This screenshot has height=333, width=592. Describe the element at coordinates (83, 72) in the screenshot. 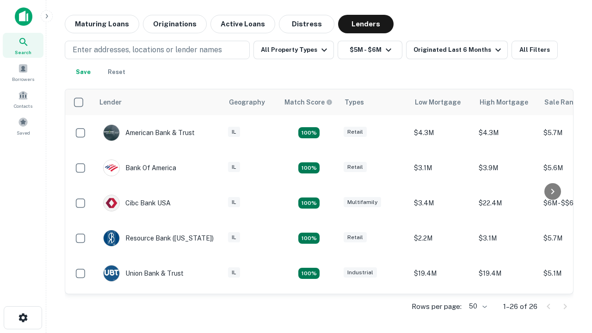

I see `button: Save your search to get updates of matches that match your search criteria.` at that location.